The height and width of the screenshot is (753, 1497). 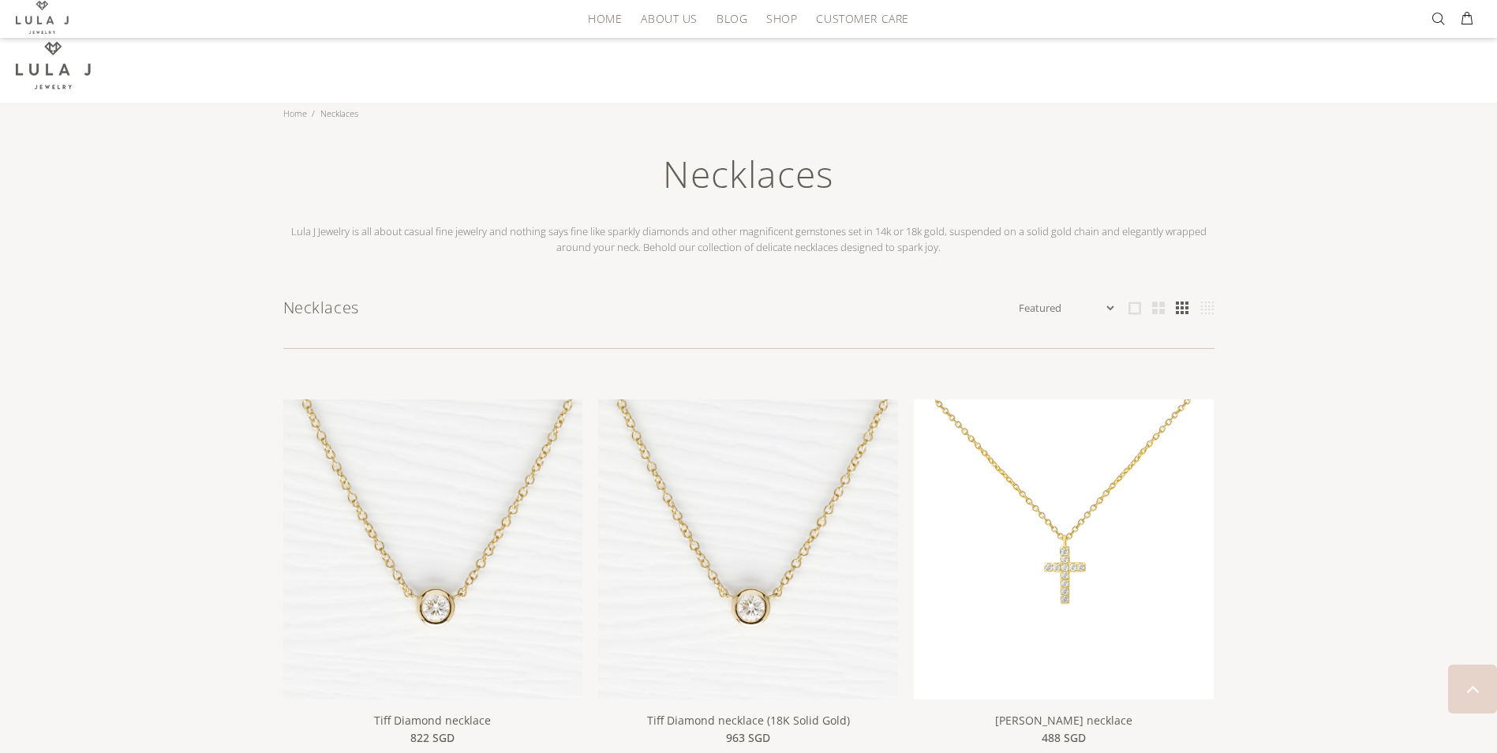 I want to click on a: Lula Cross necklace, so click(x=1064, y=548).